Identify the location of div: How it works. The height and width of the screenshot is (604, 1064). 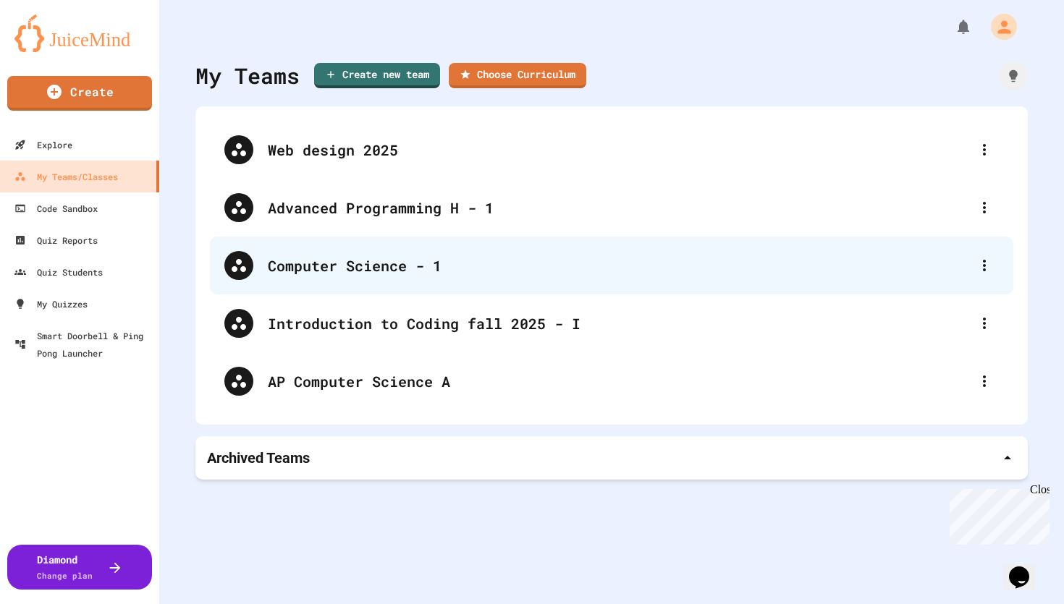
(1013, 76).